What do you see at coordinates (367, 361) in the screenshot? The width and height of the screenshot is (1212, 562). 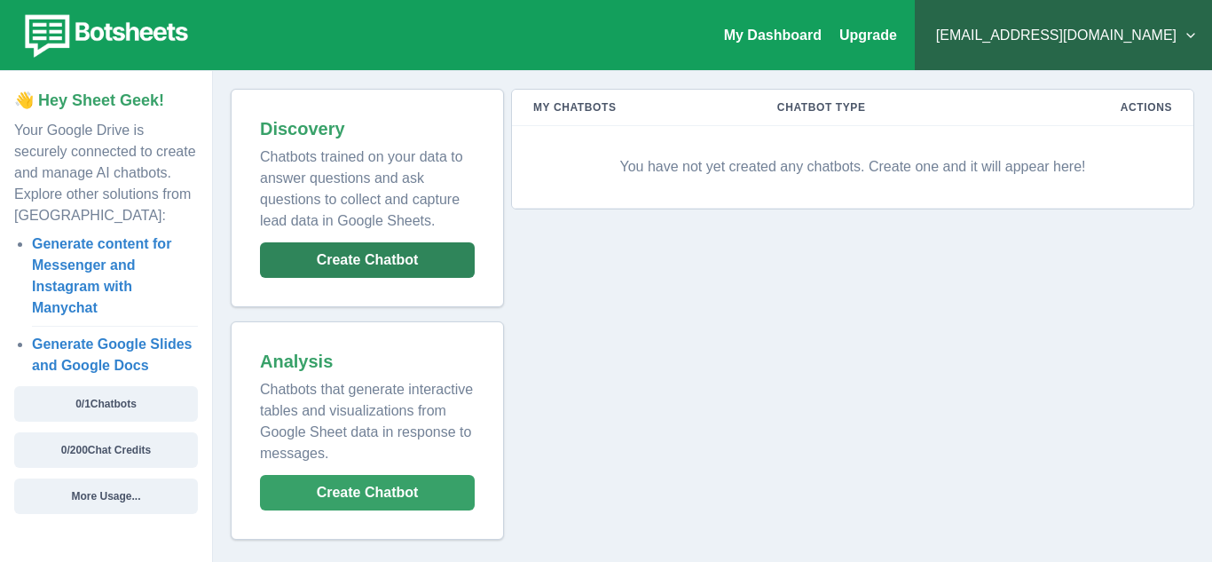 I see `h2: Analysis` at bounding box center [367, 361].